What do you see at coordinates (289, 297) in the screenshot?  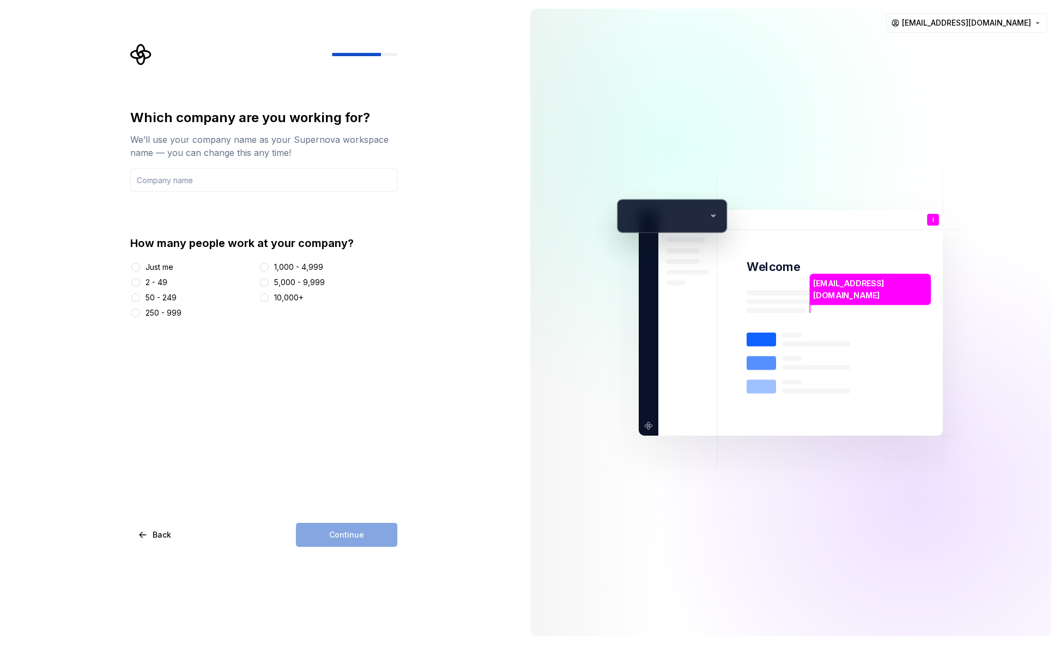 I see `div: 10,000+` at bounding box center [289, 297].